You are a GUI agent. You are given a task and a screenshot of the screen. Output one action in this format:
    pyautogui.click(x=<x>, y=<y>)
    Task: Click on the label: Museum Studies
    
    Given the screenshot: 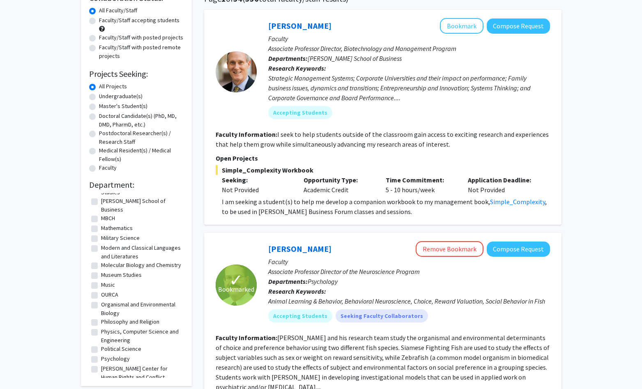 What is the action you would take?
    pyautogui.click(x=121, y=275)
    